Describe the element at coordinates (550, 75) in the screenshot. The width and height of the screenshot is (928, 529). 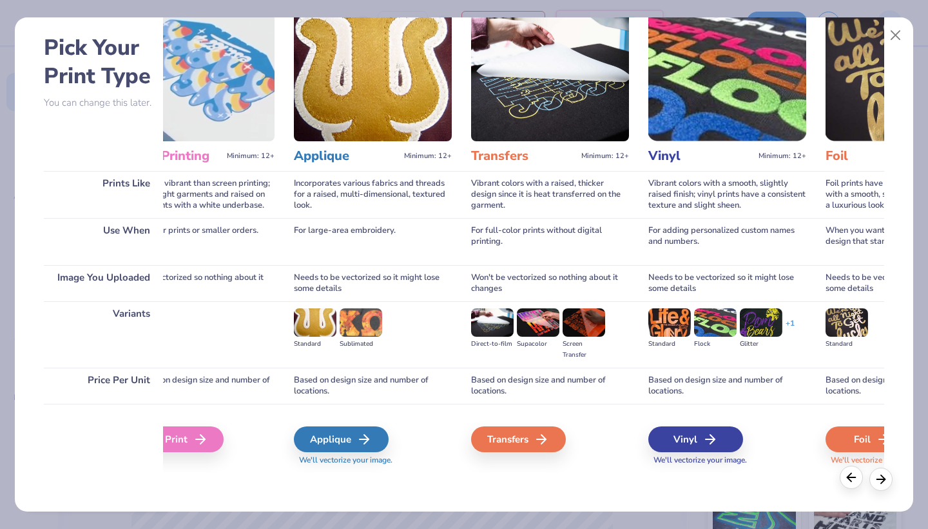
I see `img: Transfers` at that location.